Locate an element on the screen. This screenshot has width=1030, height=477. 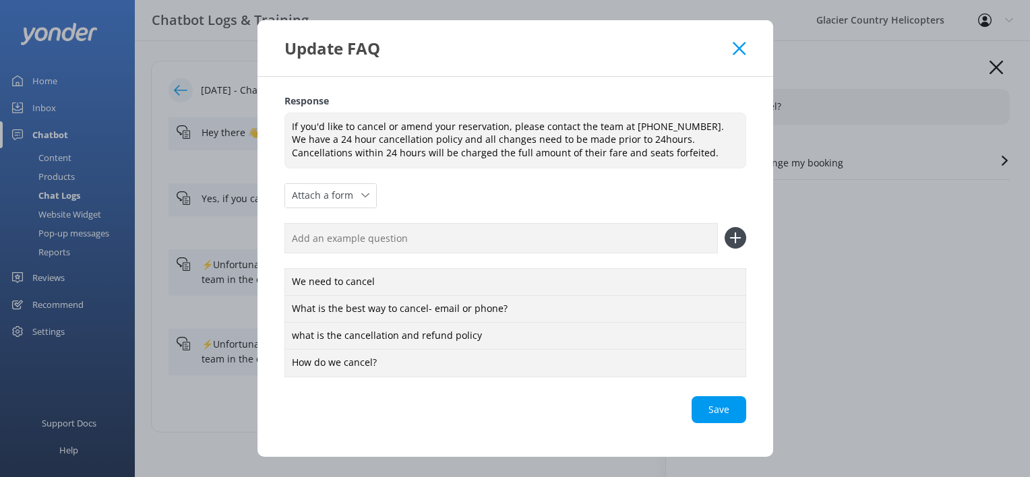
div: How do we cancel? is located at coordinates (515, 363).